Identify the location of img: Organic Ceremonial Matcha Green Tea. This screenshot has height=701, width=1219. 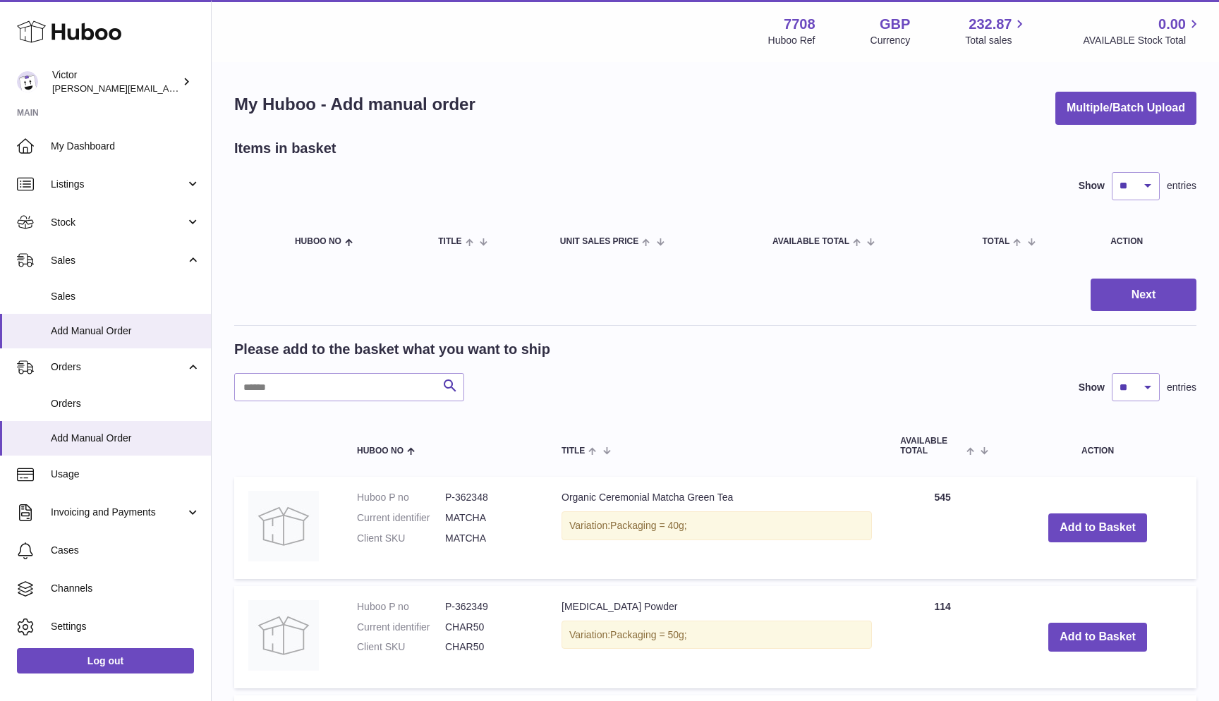
(284, 526).